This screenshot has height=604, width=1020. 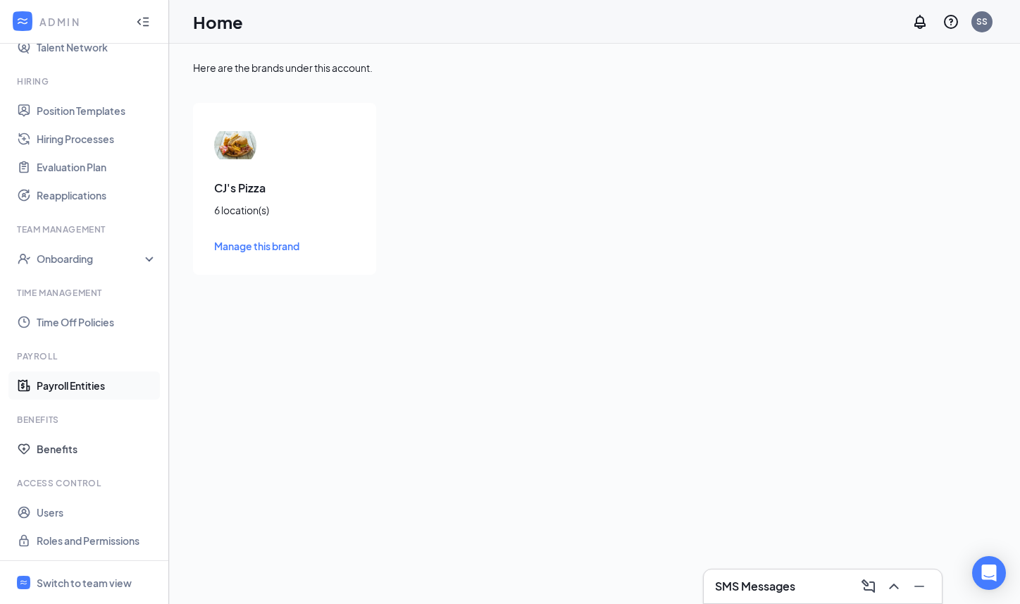 I want to click on div: Time Management, so click(x=85, y=292).